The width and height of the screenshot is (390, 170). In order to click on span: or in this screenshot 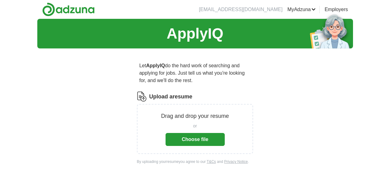, I will do `click(195, 126)`.